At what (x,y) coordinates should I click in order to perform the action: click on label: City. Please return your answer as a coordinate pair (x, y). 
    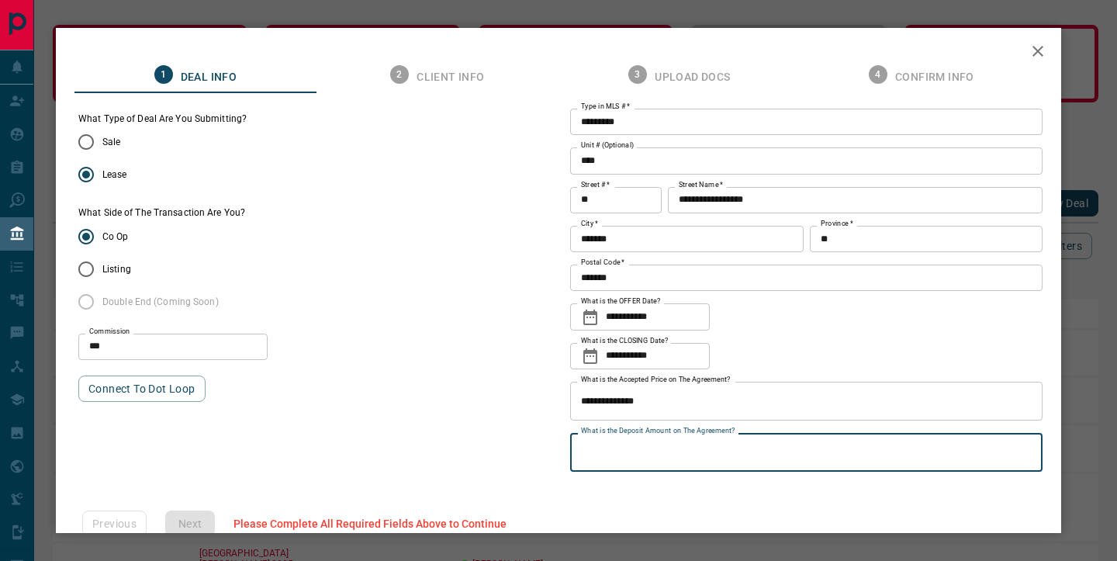
    Looking at the image, I should click on (589, 223).